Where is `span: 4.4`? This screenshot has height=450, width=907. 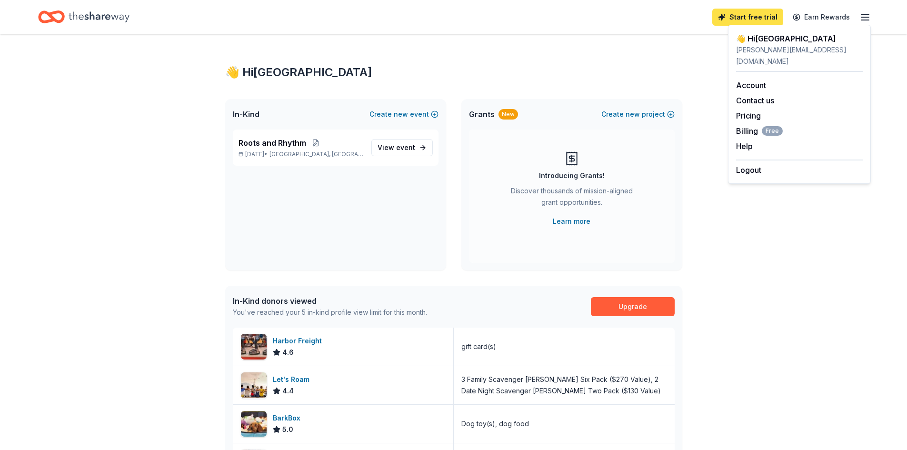 span: 4.4 is located at coordinates (288, 391).